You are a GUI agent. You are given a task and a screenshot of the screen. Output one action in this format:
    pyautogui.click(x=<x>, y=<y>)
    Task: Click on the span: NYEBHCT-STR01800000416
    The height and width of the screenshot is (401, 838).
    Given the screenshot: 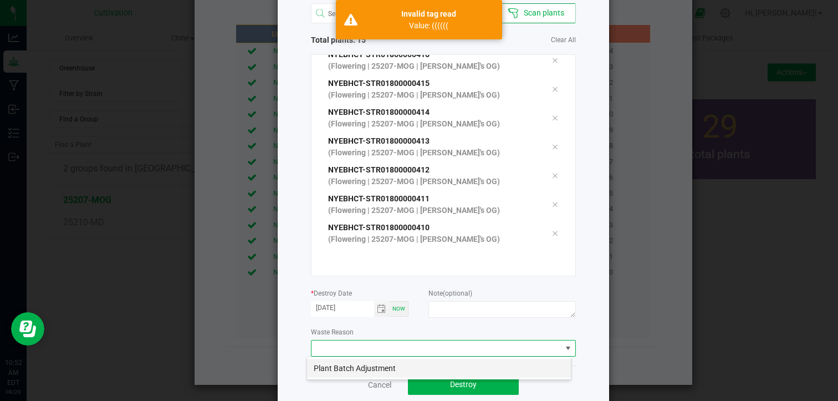 What is the action you would take?
    pyautogui.click(x=379, y=54)
    